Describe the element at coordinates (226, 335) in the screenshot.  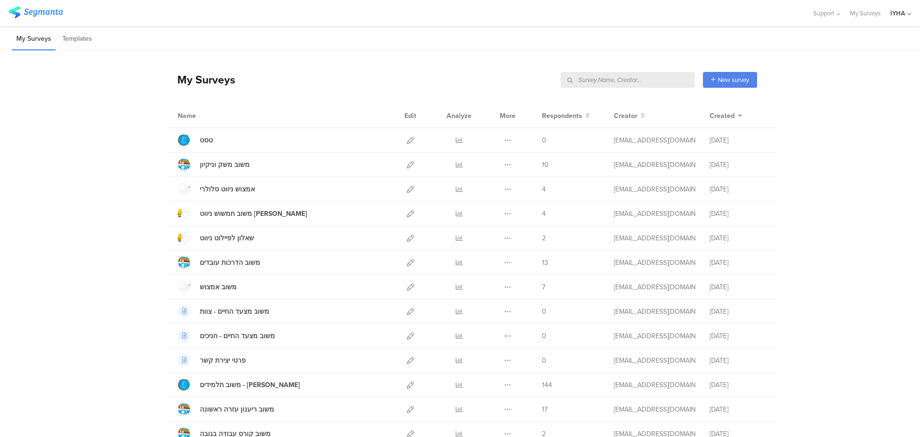
I see `a: משוב מצעד החיים - חניכים` at that location.